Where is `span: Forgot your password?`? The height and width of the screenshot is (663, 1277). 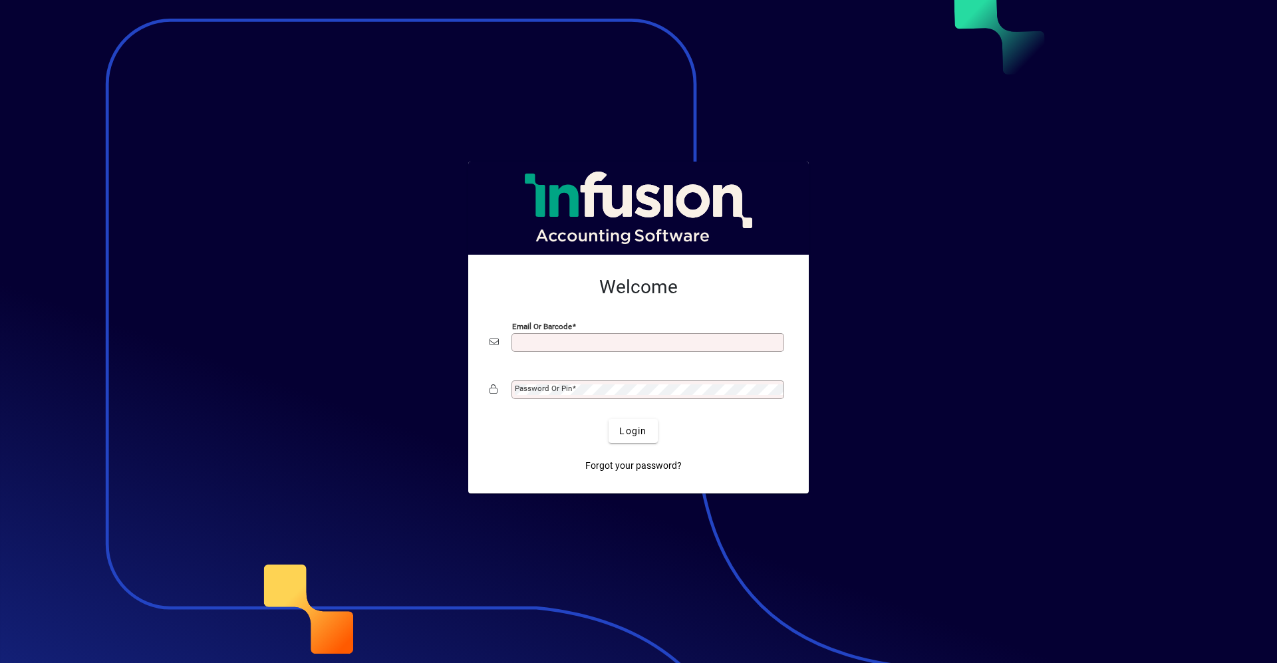 span: Forgot your password? is located at coordinates (633, 466).